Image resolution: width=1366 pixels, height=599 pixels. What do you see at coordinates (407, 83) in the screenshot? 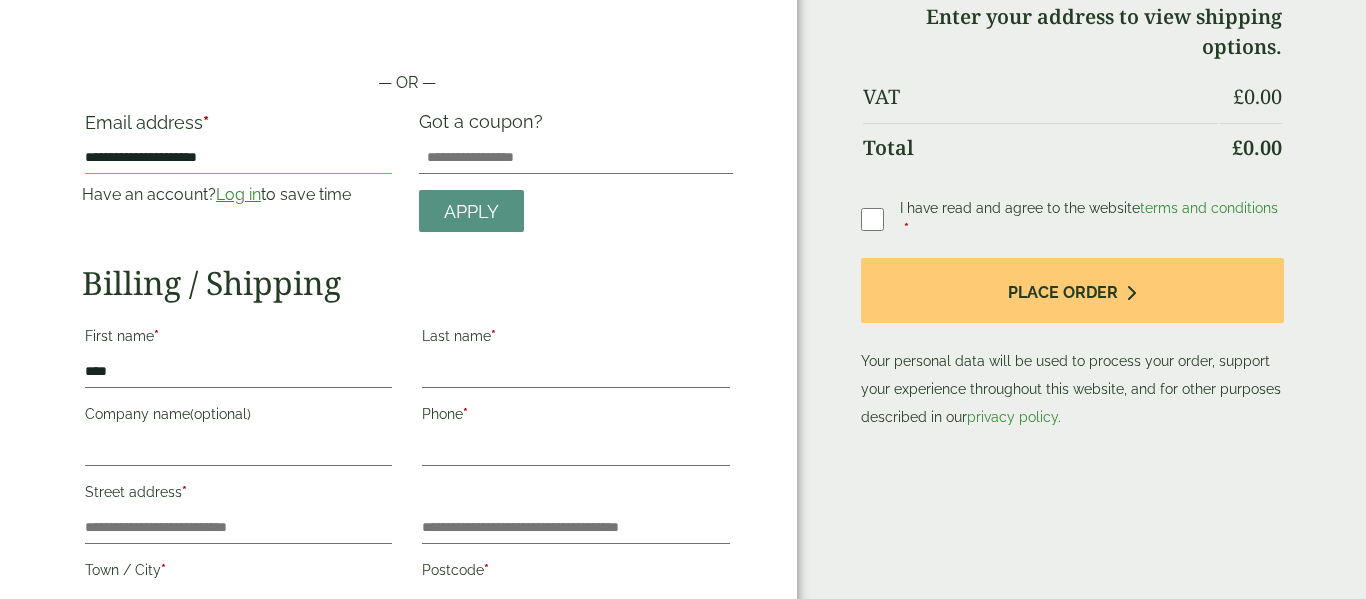
I see `p: — OR —` at bounding box center [407, 83].